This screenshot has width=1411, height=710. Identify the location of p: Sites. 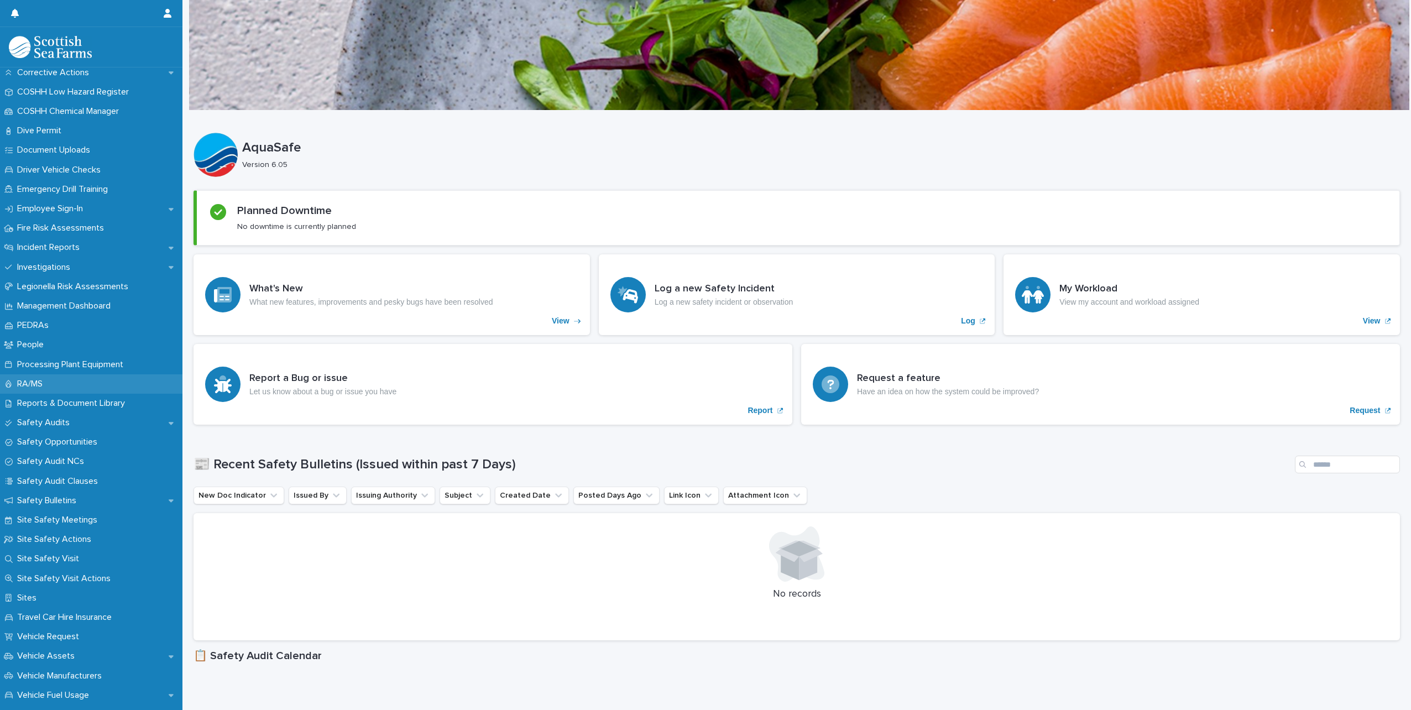
(29, 598).